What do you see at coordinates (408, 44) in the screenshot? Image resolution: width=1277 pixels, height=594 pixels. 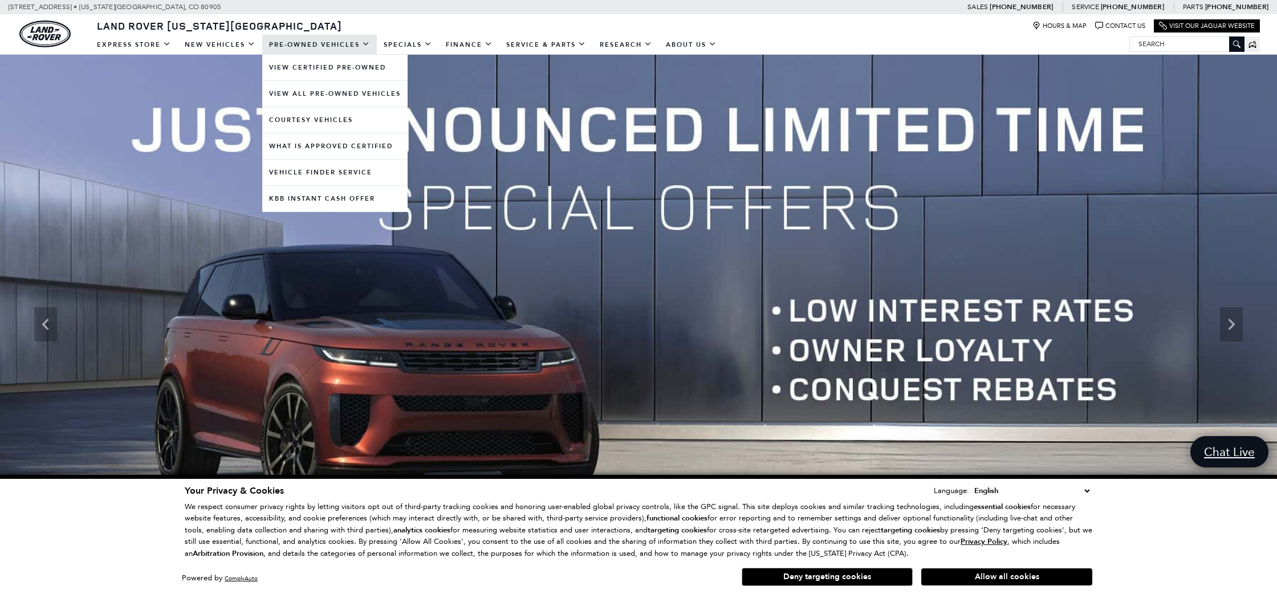 I see `a: Specials` at bounding box center [408, 44].